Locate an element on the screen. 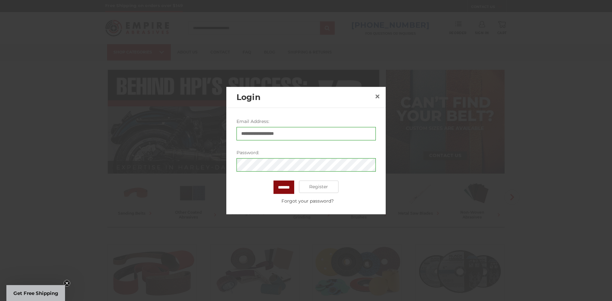 This screenshot has width=612, height=301. h2: Login is located at coordinates (304, 97).